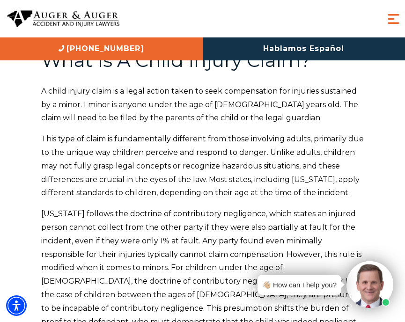 This screenshot has width=405, height=322. What do you see at coordinates (299, 284) in the screenshot?
I see `div: 👋🏼 How can I help you?` at bounding box center [299, 284].